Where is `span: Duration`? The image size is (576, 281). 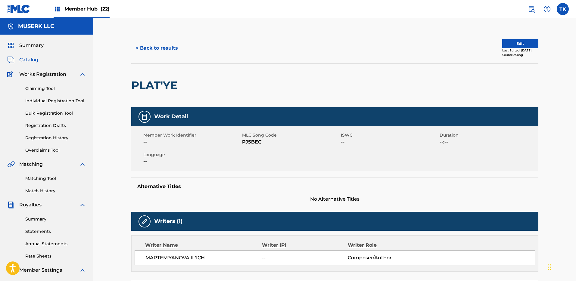 span: Duration is located at coordinates (488, 135).